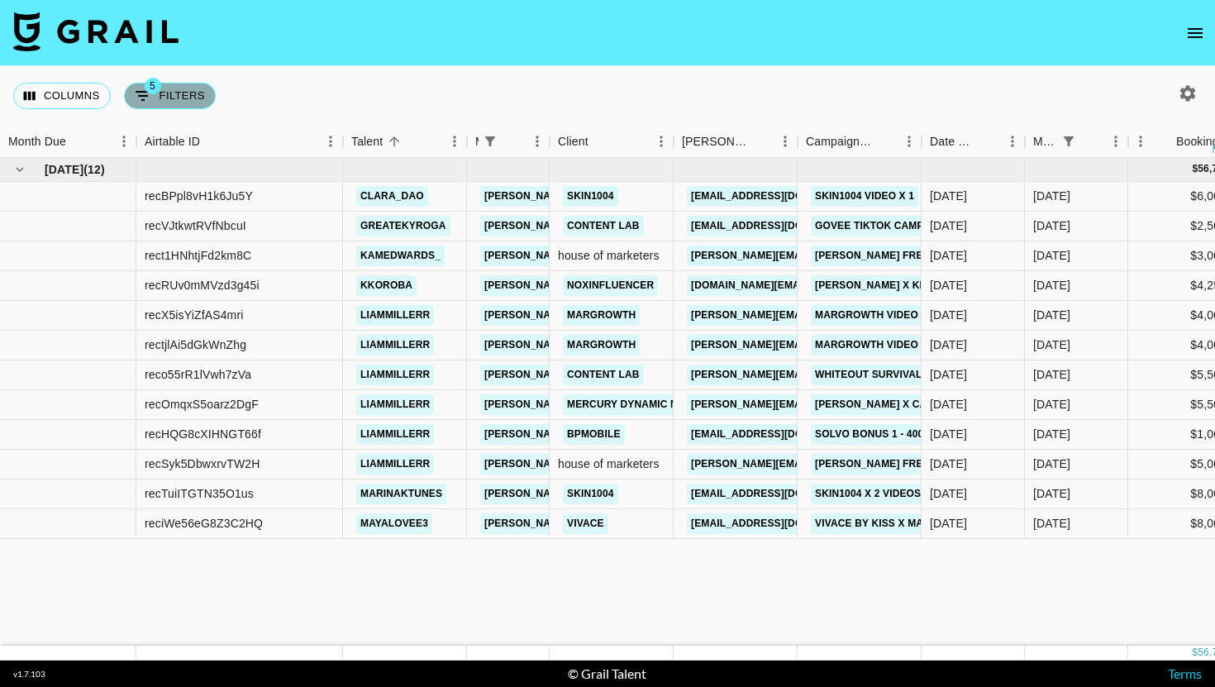  Describe the element at coordinates (948, 374) in the screenshot. I see `div: 11/09/2025` at that location.